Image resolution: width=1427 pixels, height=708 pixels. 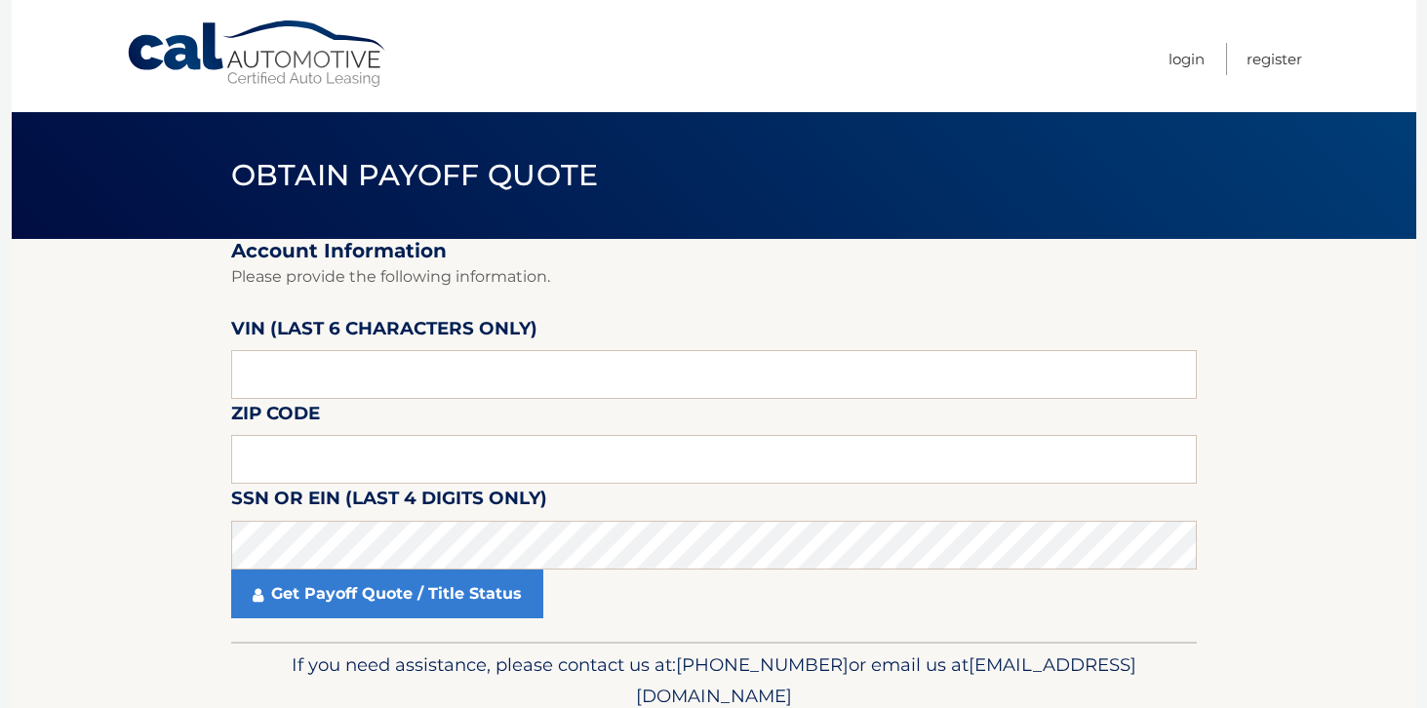 What do you see at coordinates (275, 416) in the screenshot?
I see `label: Zip Code` at bounding box center [275, 416].